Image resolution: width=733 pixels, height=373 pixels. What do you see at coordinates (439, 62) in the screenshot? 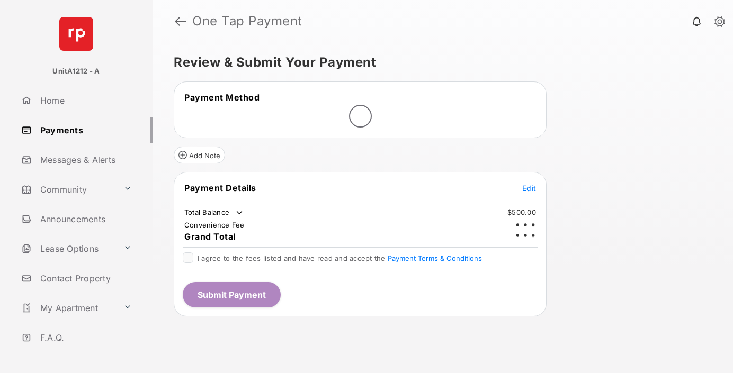
I see `h5: Review & Submit Your Payment` at bounding box center [439, 62].